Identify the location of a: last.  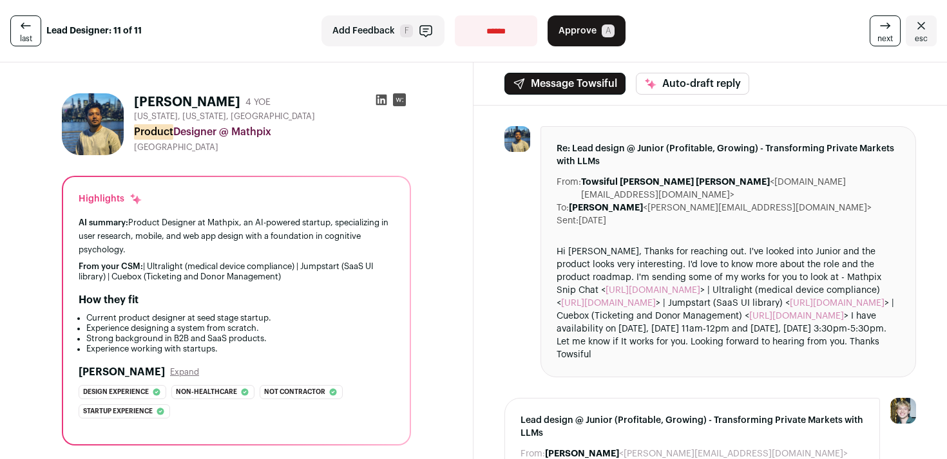
(26, 31).